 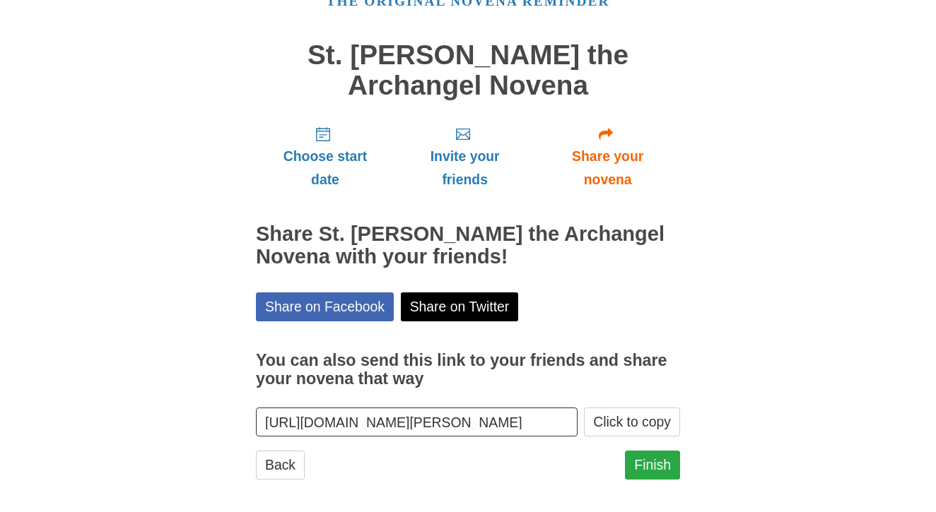 I want to click on a: Invite your friends, so click(x=464, y=156).